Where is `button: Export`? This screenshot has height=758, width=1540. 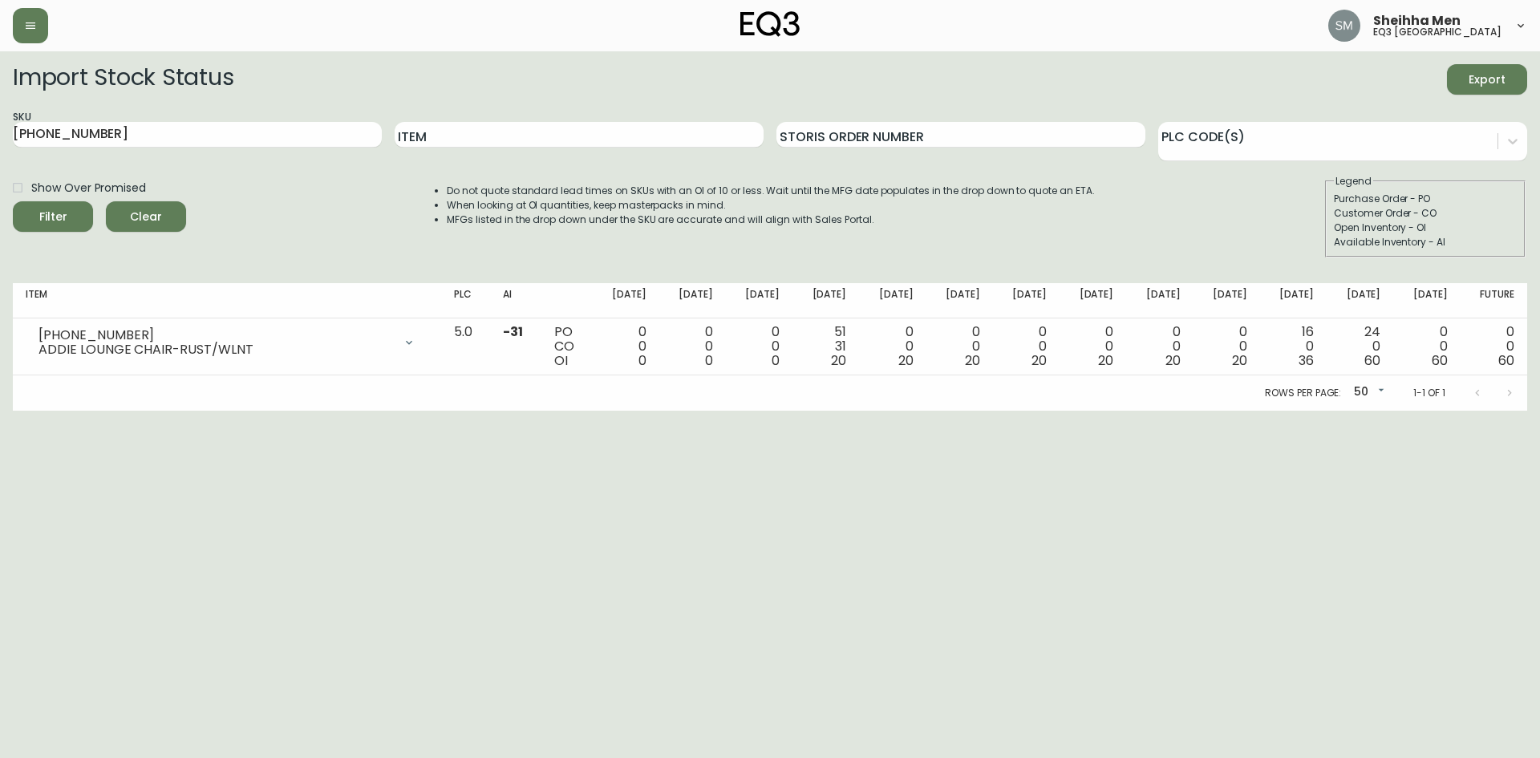
button: Export is located at coordinates (1487, 79).